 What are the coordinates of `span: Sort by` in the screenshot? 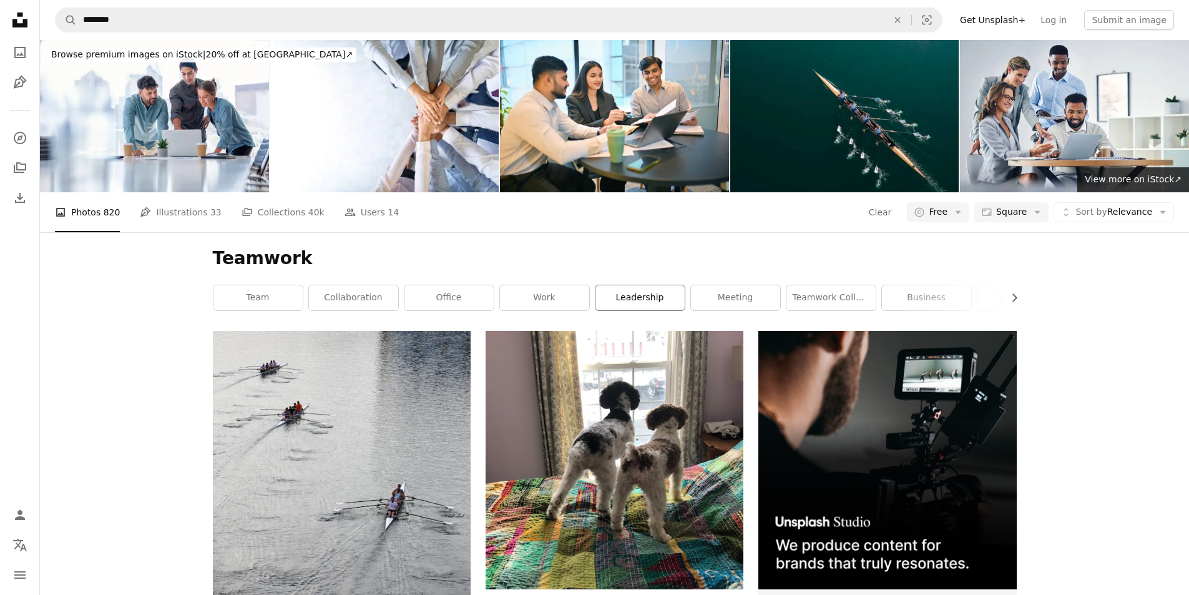 It's located at (1091, 212).